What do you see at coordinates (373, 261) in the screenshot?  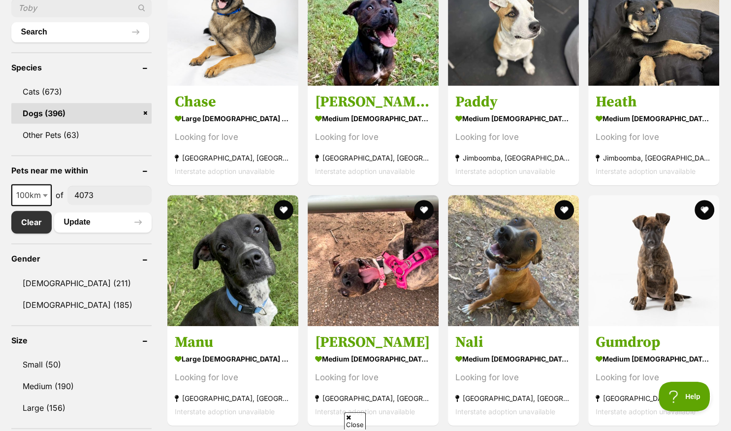 I see `img: Porter - Boxer Dog` at bounding box center [373, 261].